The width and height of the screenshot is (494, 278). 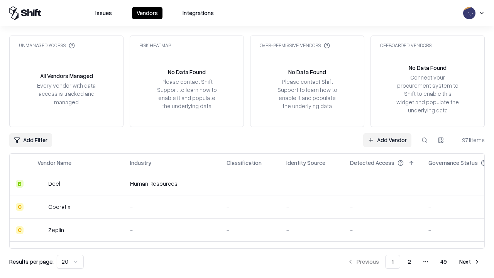 I want to click on div: 971 items, so click(x=469, y=140).